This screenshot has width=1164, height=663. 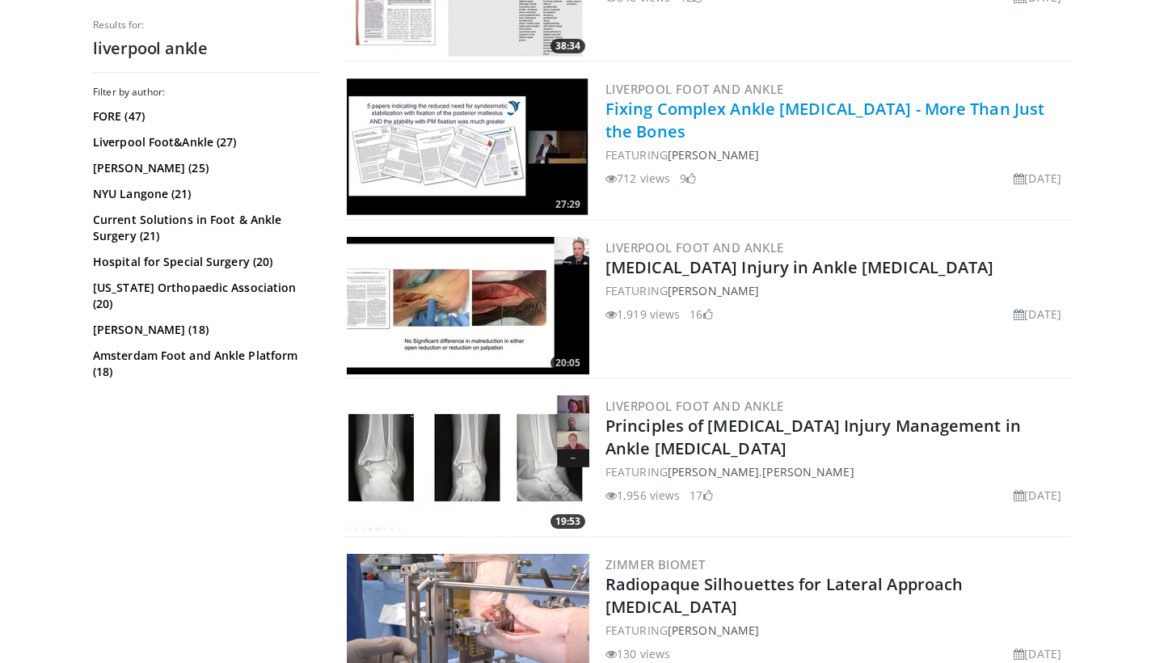 I want to click on a: Liverpool Foot&Ankle (27), so click(x=204, y=142).